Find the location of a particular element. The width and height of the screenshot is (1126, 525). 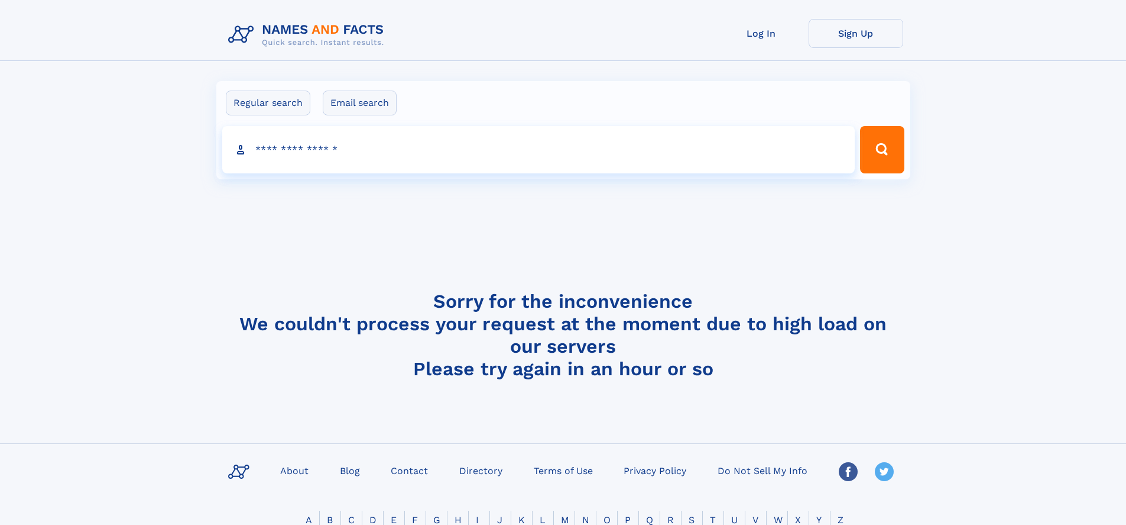

button: Search Button is located at coordinates (882, 150).